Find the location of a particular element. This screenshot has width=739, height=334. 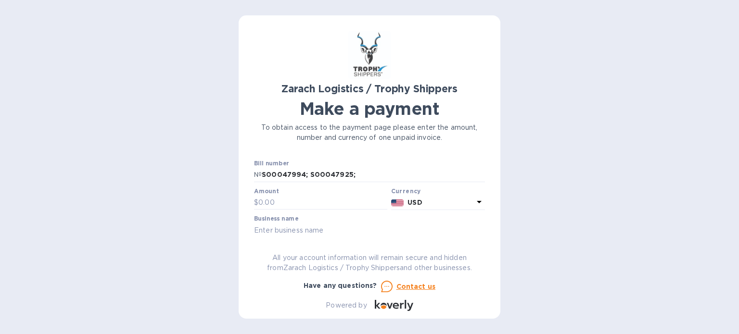

label: Amount is located at coordinates (266, 191).